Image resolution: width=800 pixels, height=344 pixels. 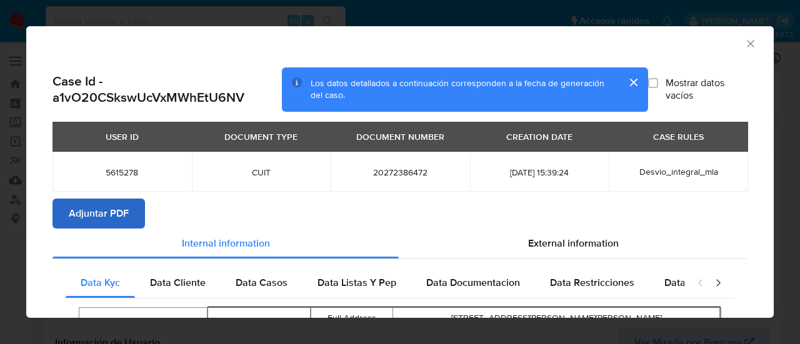 What do you see at coordinates (573, 243) in the screenshot?
I see `span: External information` at bounding box center [573, 243].